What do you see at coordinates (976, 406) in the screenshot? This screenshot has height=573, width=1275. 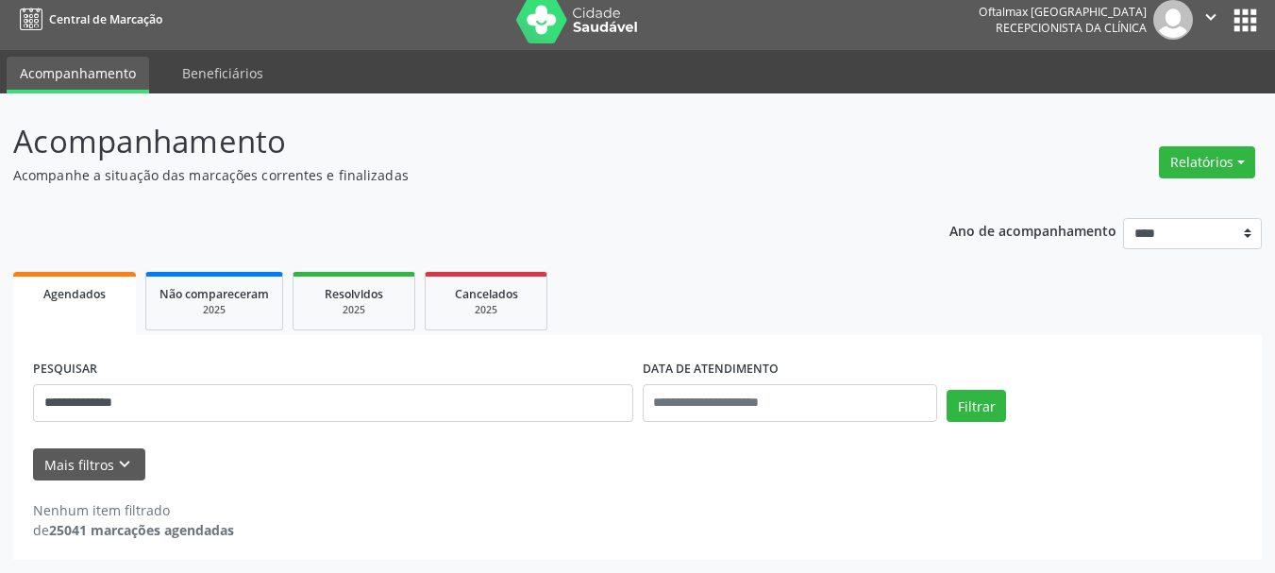 I see `button: Filtrar` at bounding box center [976, 406].